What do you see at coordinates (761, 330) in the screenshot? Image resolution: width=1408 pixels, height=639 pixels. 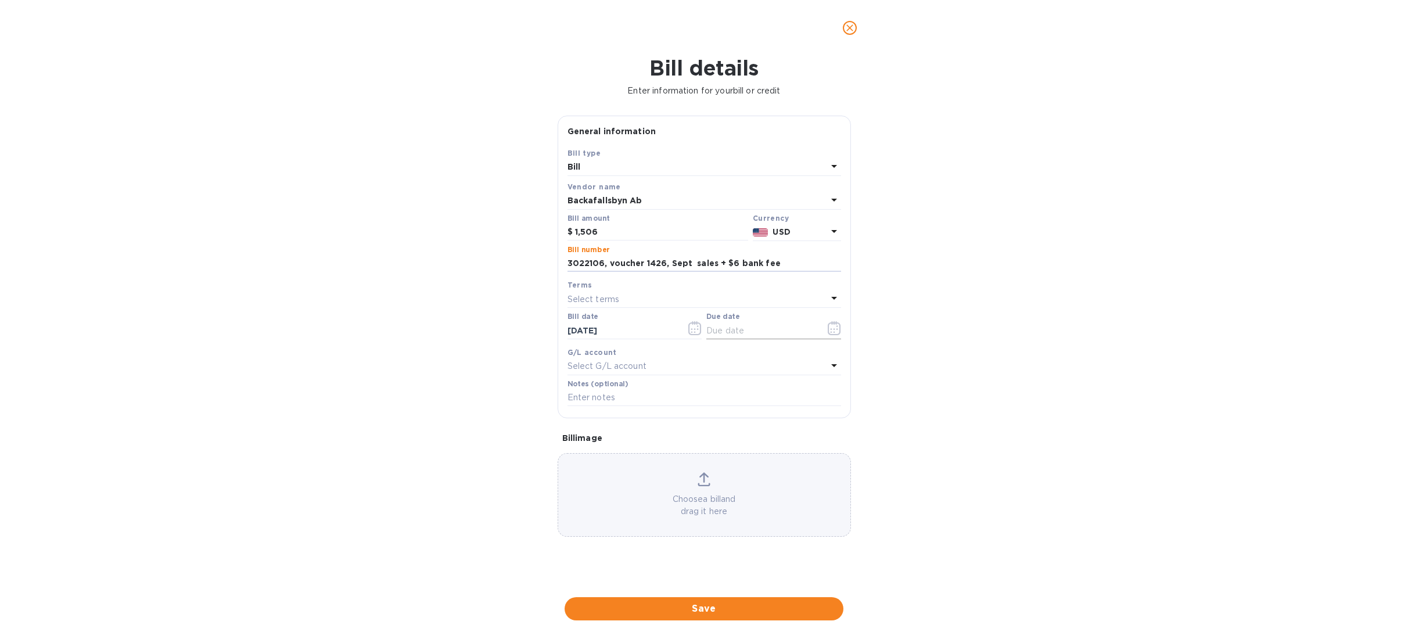 I see `input: Due date` at bounding box center [761, 330].